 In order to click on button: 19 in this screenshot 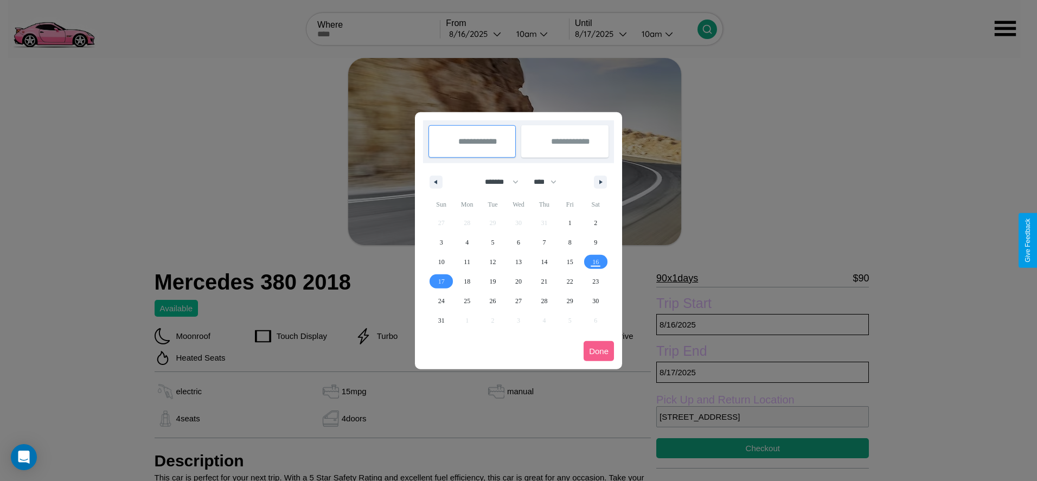, I will do `click(493, 282)`.